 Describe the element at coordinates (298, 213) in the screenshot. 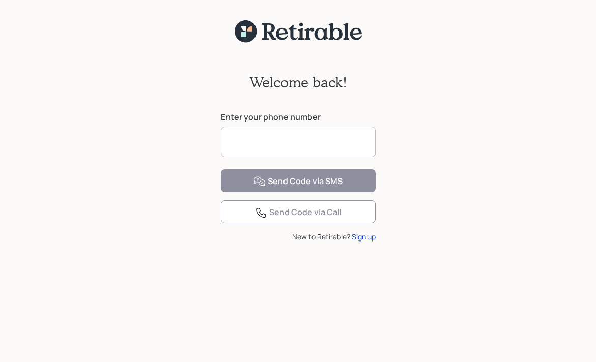

I see `div: Send Code via Call` at that location.